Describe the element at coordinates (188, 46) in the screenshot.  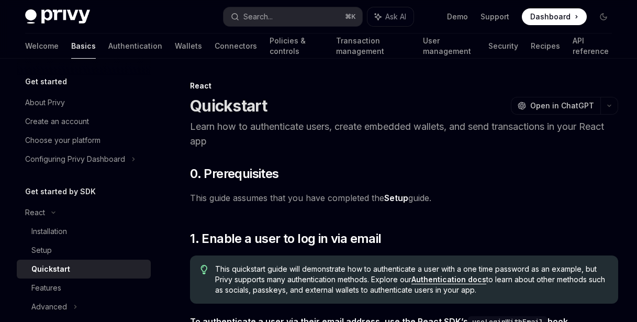
I see `a: Wallets` at that location.